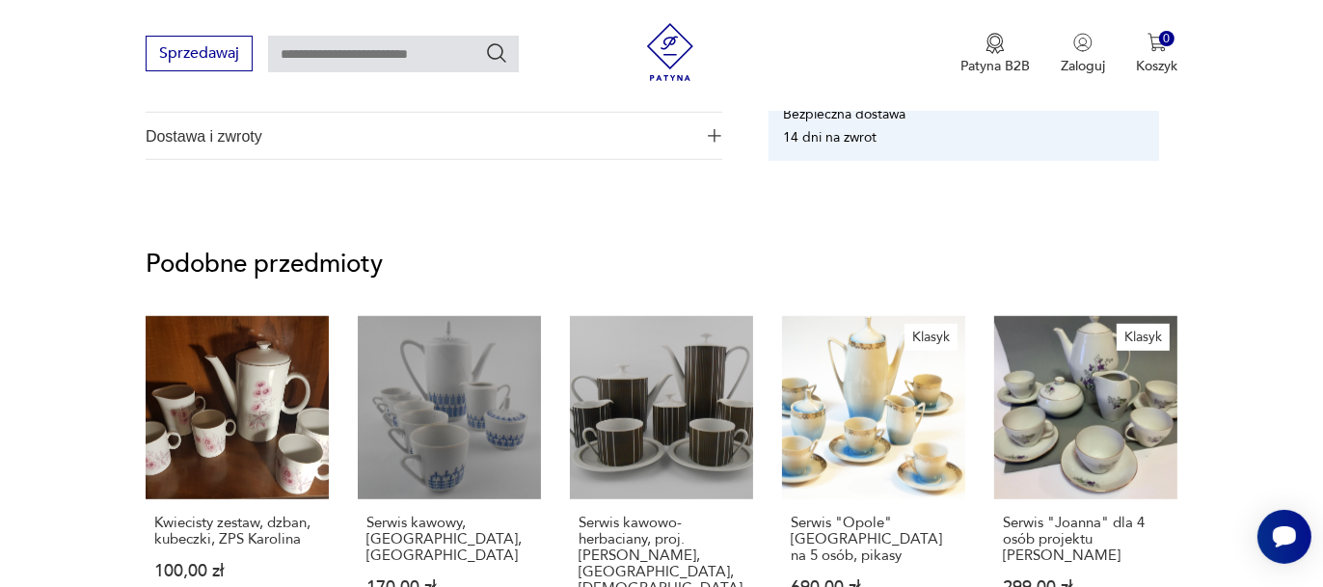 The width and height of the screenshot is (1323, 587). What do you see at coordinates (715, 136) in the screenshot?
I see `img: Ikona plusa` at bounding box center [715, 136].